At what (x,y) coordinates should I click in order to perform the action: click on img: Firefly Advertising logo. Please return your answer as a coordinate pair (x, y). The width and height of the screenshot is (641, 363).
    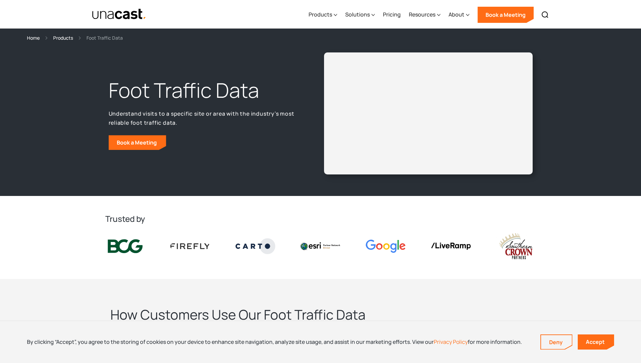
    Looking at the image, I should click on (190, 246).